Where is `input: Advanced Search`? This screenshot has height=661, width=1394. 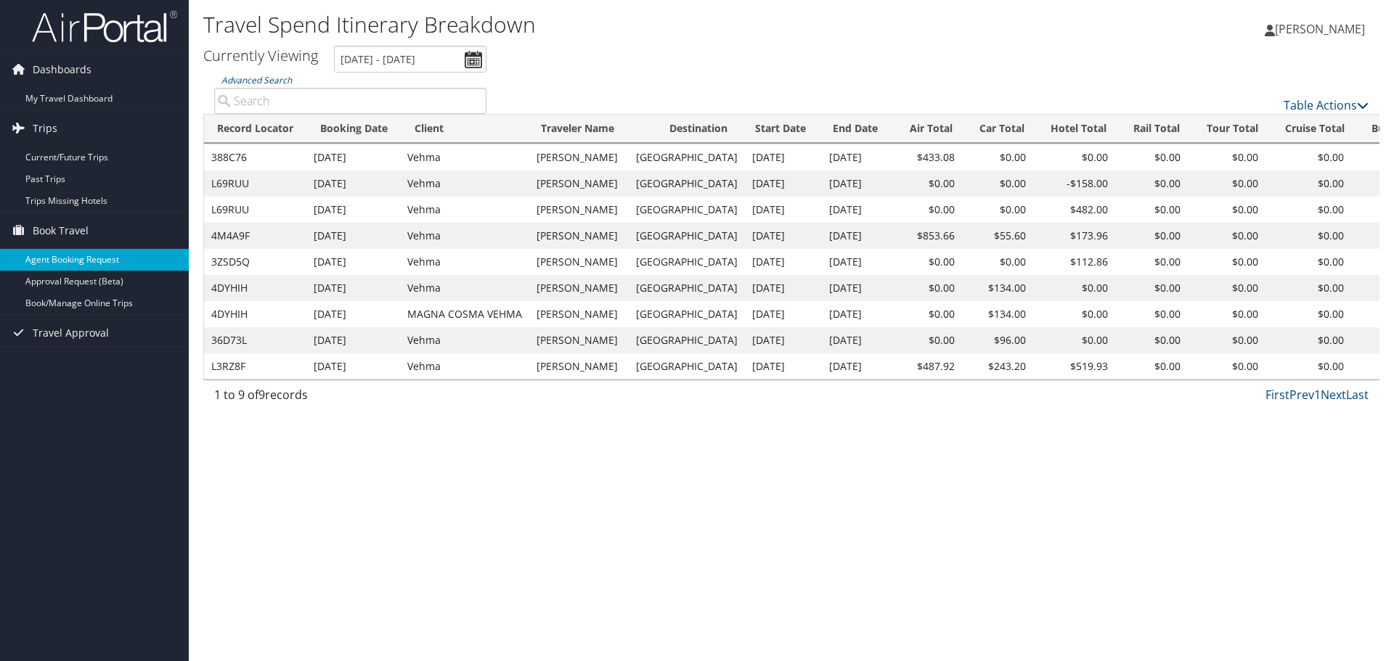 input: Advanced Search is located at coordinates (350, 101).